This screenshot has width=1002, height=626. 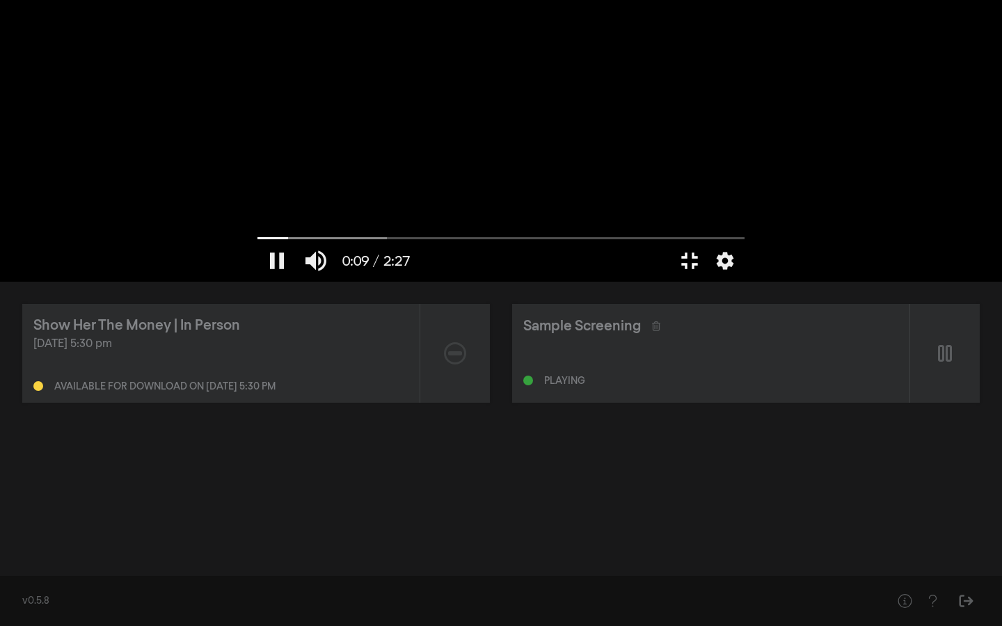 I want to click on button: Mute, so click(x=316, y=261).